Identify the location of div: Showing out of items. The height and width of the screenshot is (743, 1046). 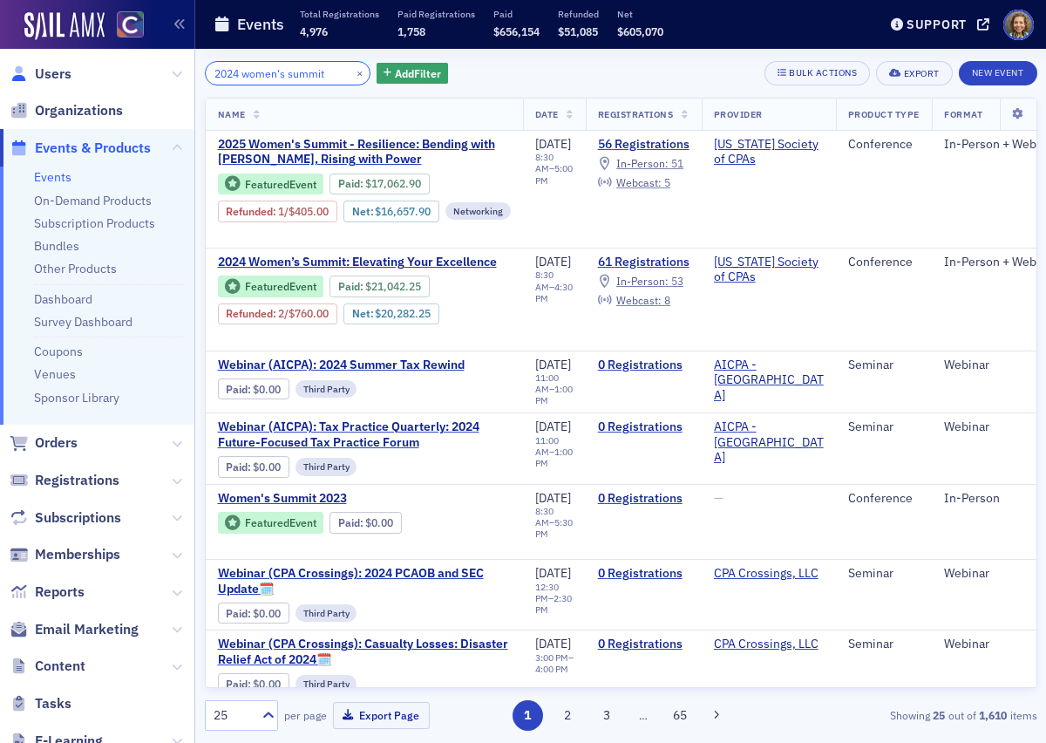
(904, 715).